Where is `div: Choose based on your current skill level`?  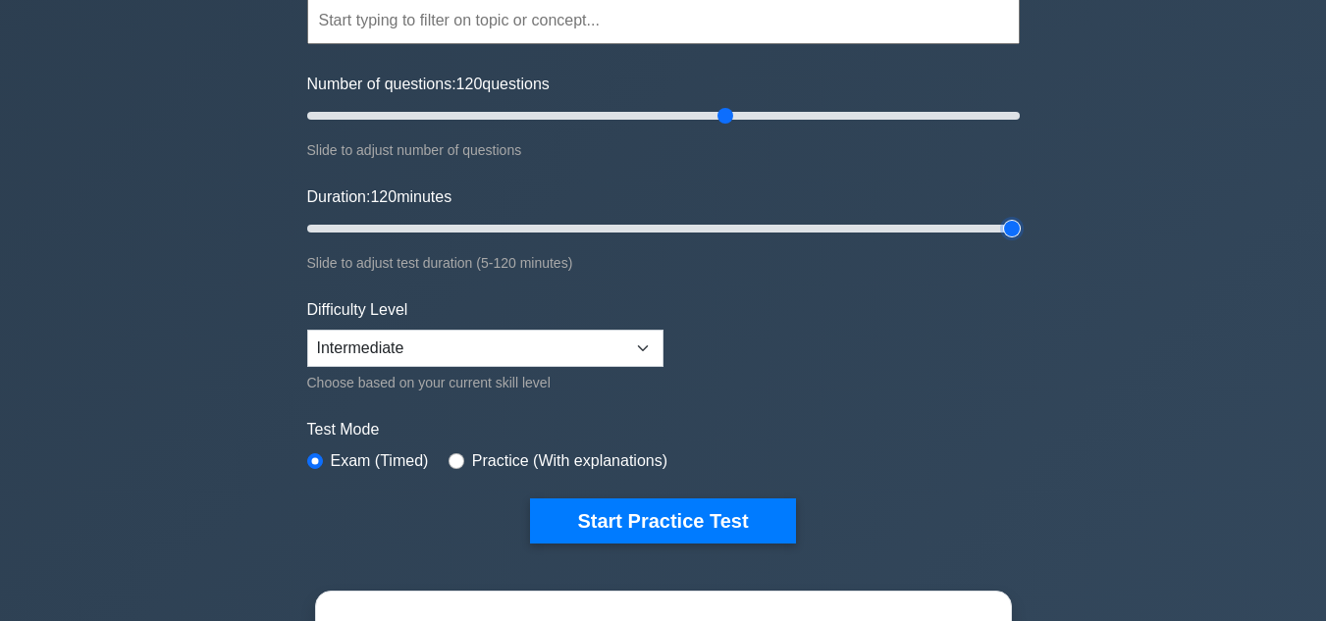
div: Choose based on your current skill level is located at coordinates (485, 383).